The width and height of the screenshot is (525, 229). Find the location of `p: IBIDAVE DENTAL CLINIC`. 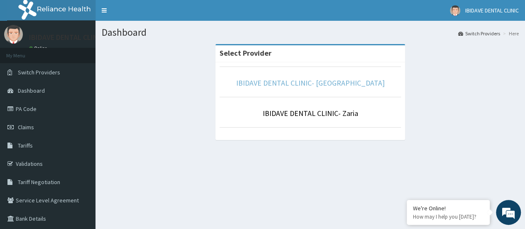

p: IBIDAVE DENTAL CLINIC is located at coordinates (66, 37).